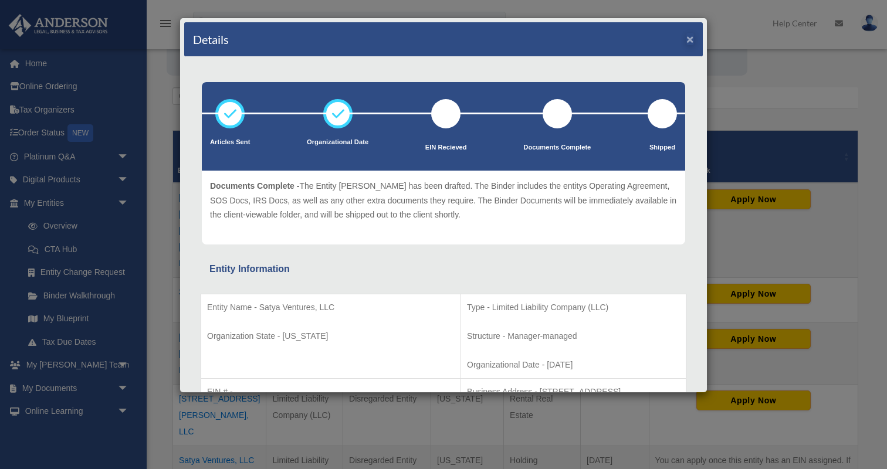  Describe the element at coordinates (662, 148) in the screenshot. I see `p: Shipped` at that location.